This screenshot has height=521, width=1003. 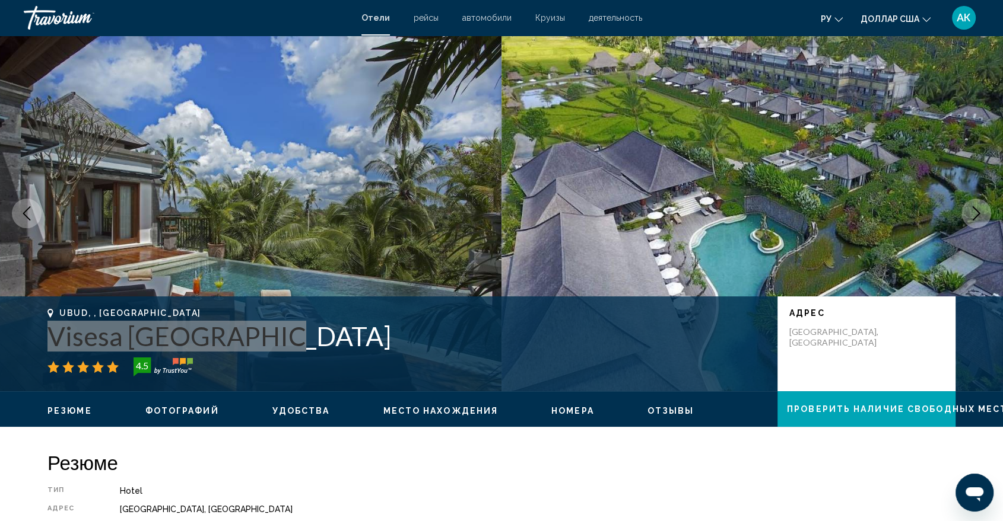 I want to click on button: Место нахождения, so click(x=440, y=411).